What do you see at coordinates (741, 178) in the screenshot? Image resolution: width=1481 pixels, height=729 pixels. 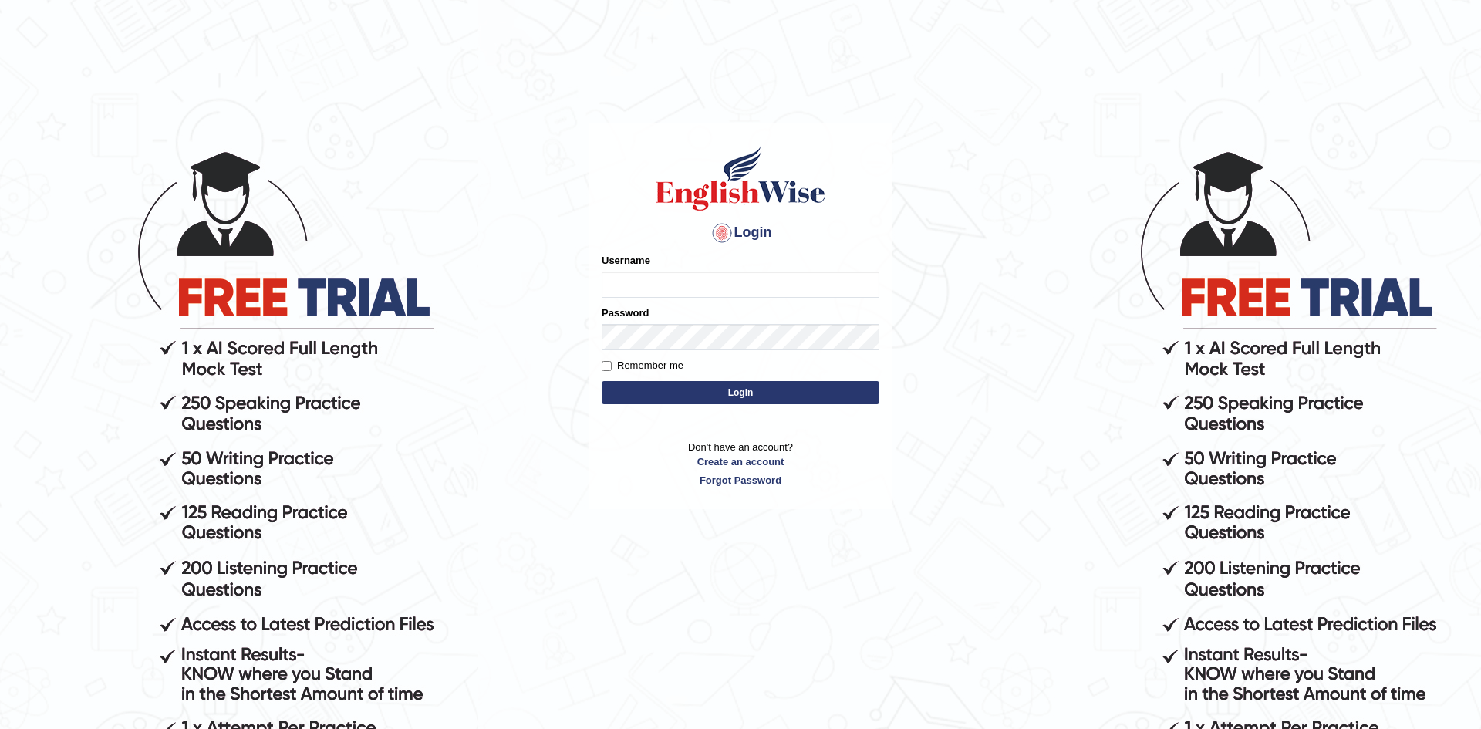 I see `img: Logo of English Wise sign in for intelligent practice with AI` at bounding box center [741, 178].